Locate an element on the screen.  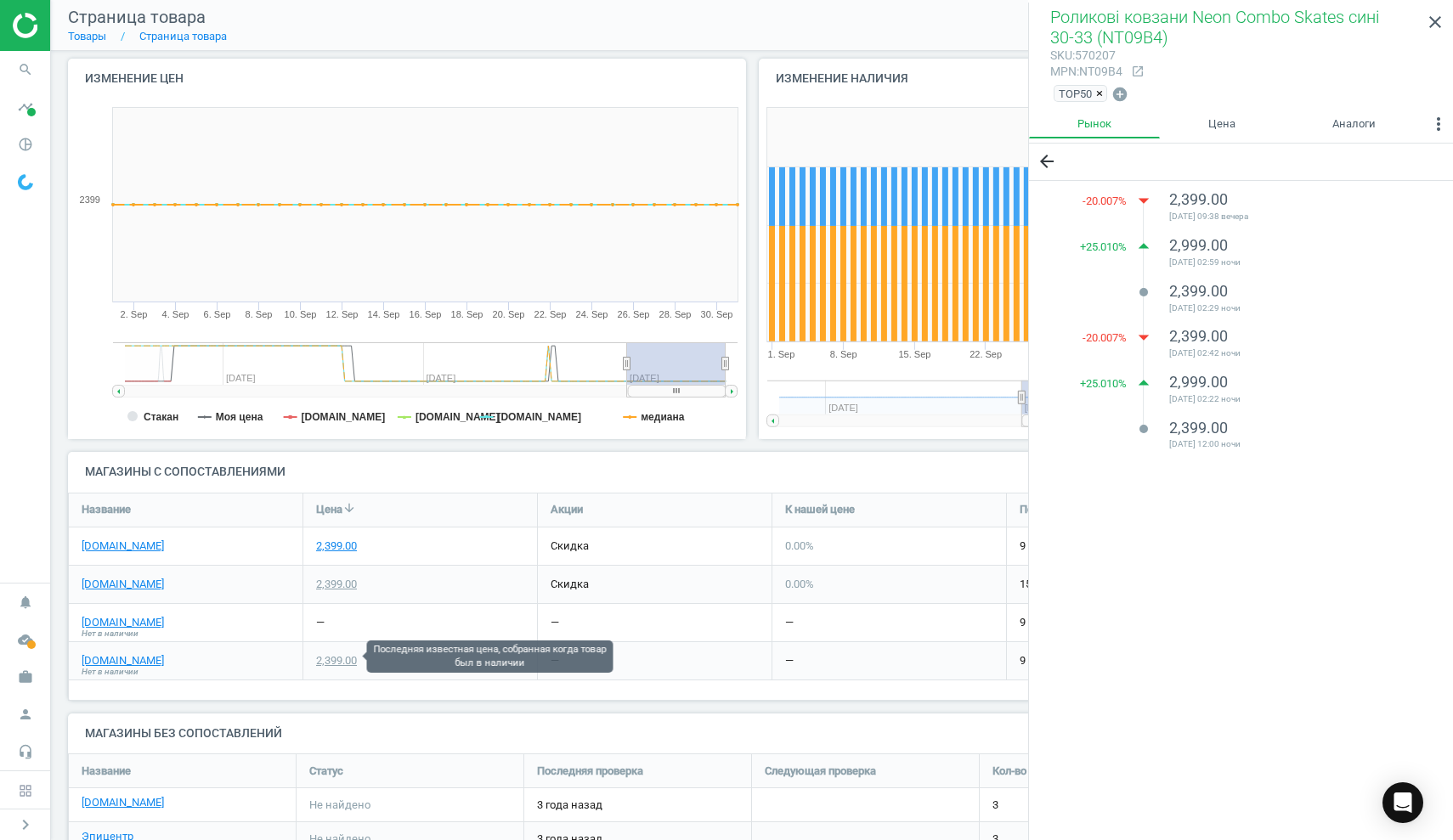
tspan: 20. Sep is located at coordinates (509, 314).